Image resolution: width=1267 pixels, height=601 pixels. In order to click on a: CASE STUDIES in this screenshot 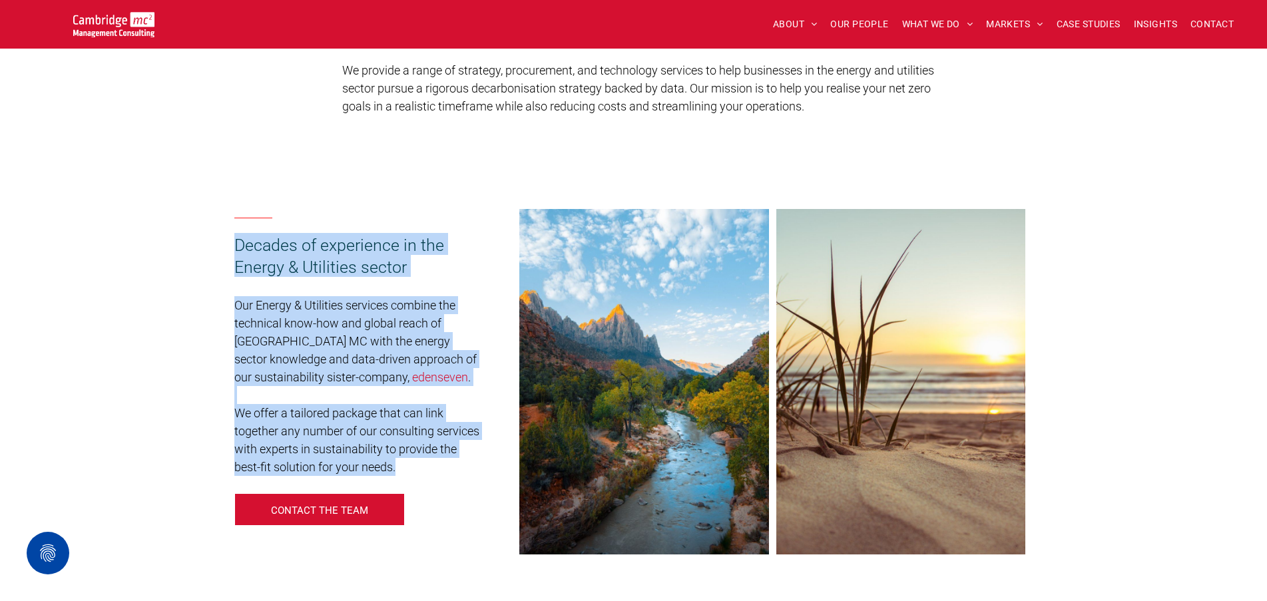, I will do `click(1089, 24)`.